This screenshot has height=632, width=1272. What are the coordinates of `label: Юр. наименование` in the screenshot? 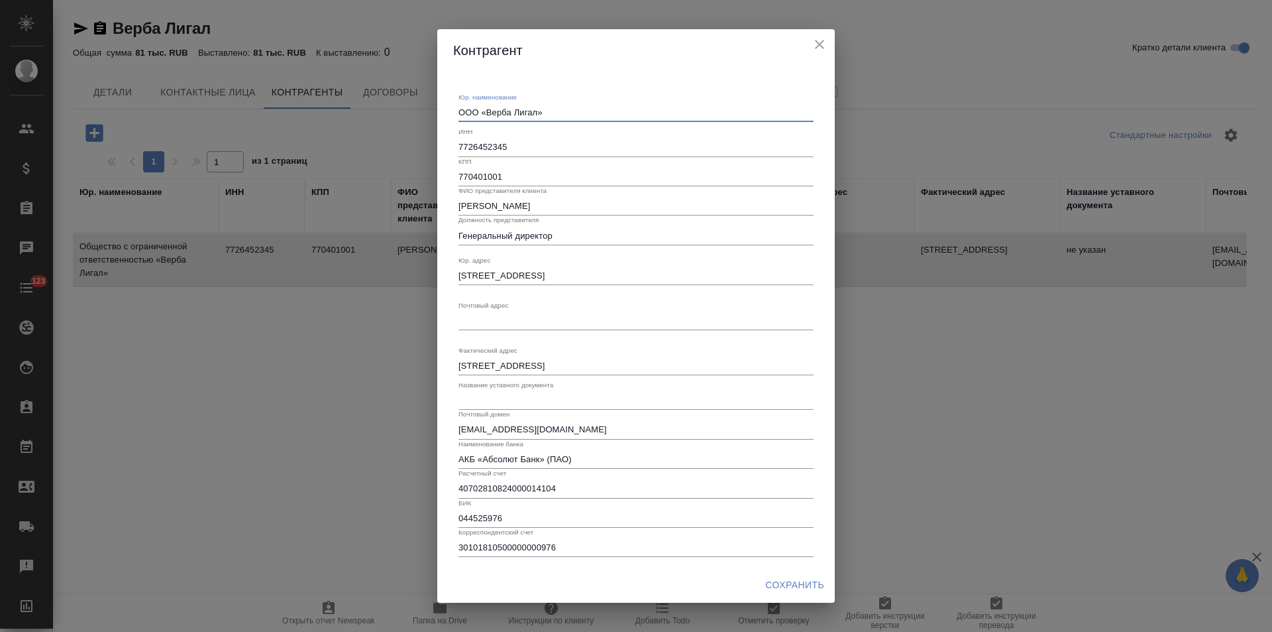 It's located at (488, 97).